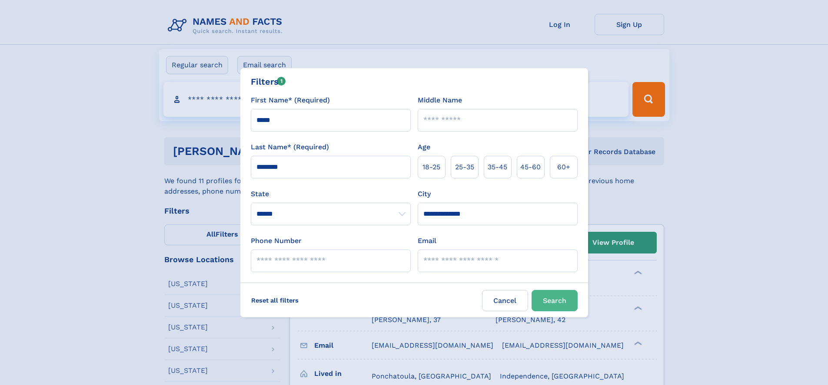  Describe the element at coordinates (424, 147) in the screenshot. I see `label: Age` at that location.